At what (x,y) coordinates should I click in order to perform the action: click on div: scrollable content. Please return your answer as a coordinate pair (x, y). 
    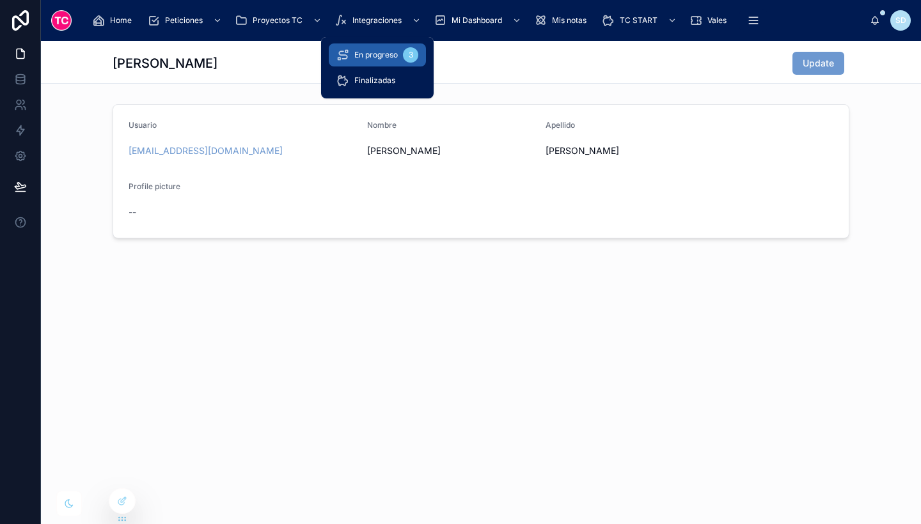
    Looking at the image, I should click on (476, 20).